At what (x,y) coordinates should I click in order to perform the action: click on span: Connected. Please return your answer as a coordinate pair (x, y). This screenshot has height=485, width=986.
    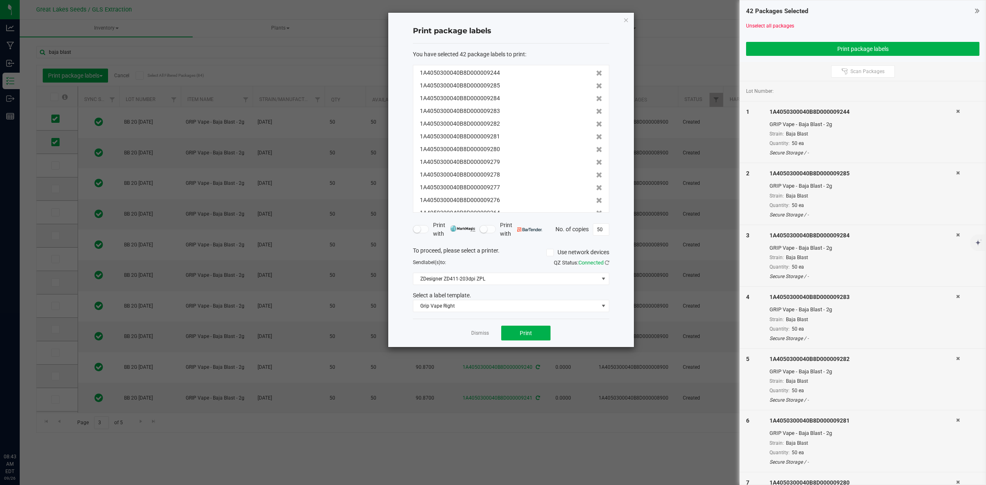
    Looking at the image, I should click on (591, 262).